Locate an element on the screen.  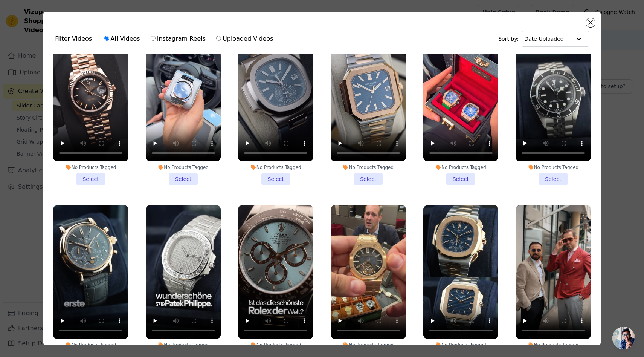
label: Instagram Reels is located at coordinates (178, 39).